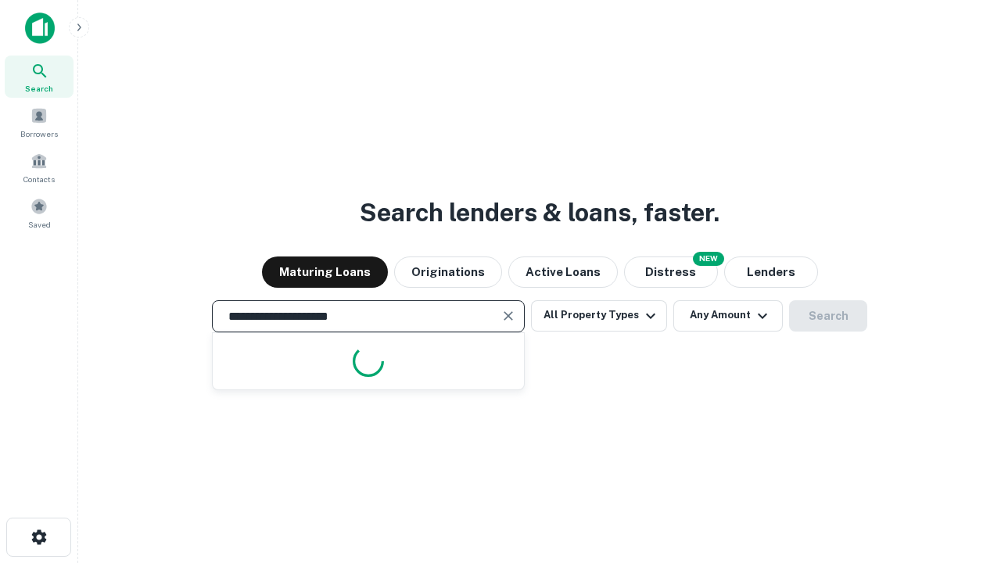  Describe the element at coordinates (39, 179) in the screenshot. I see `span: Contacts` at that location.